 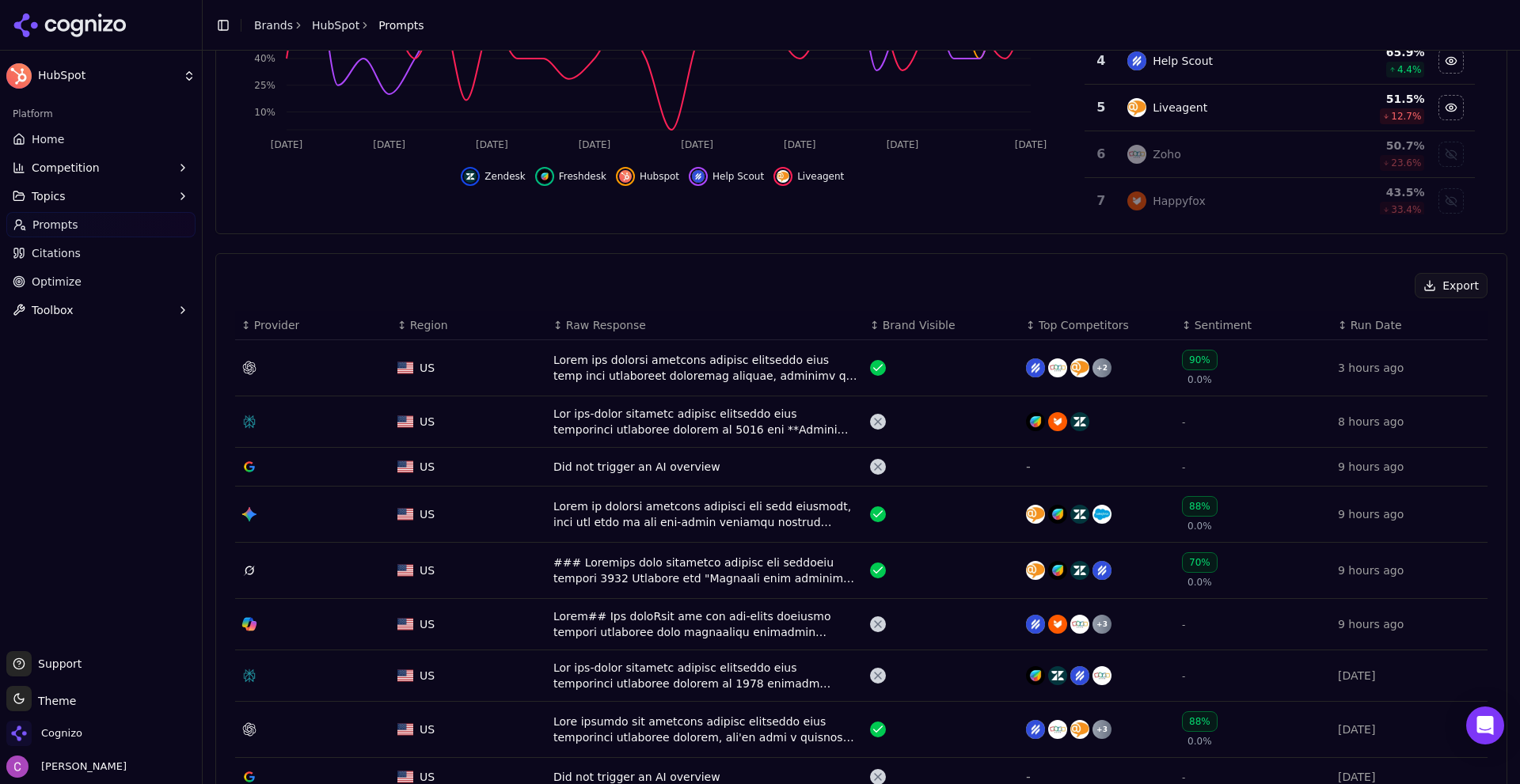 I want to click on div: Zoho, so click(x=1167, y=155).